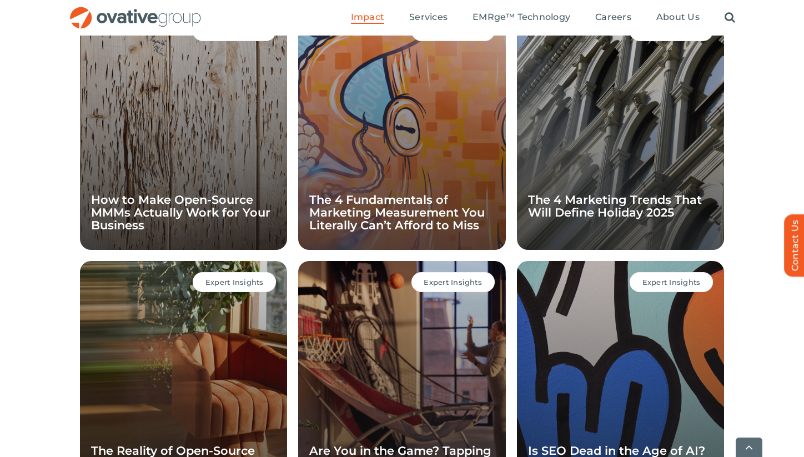  Describe the element at coordinates (615, 206) in the screenshot. I see `a: The 4 Marketing Trends That Will Define Holiday 2025` at that location.